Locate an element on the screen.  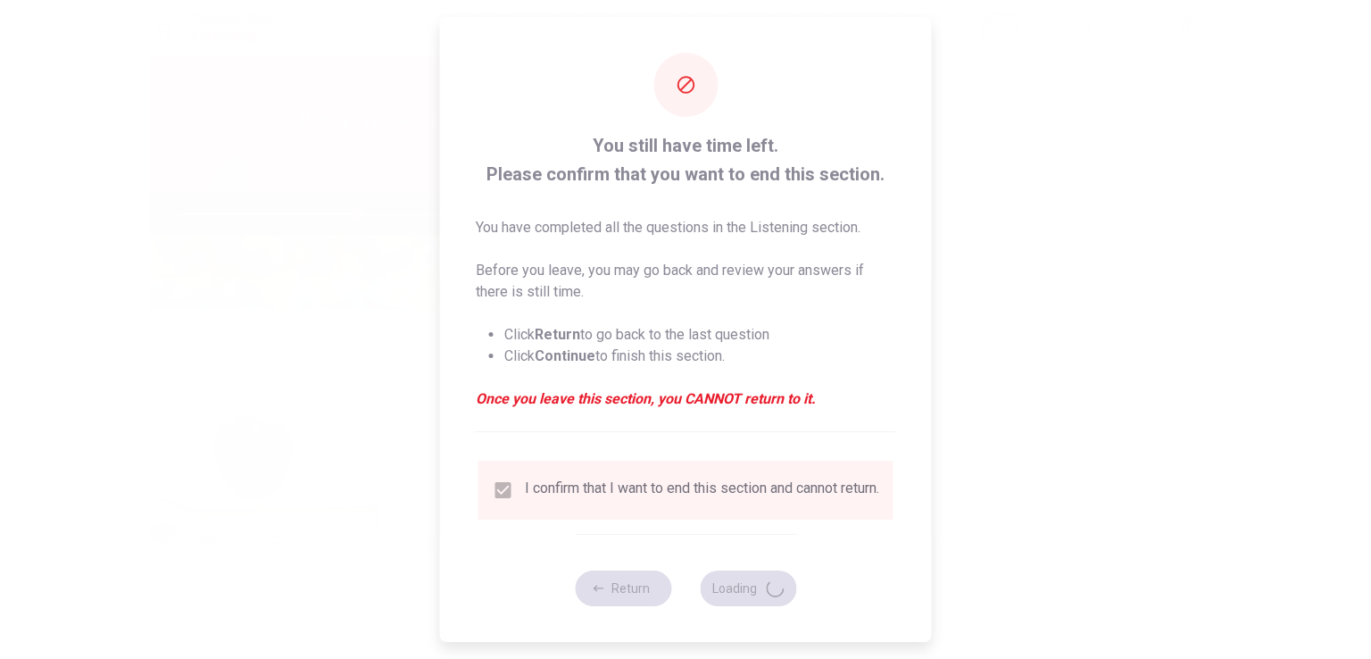
button: Loading is located at coordinates (748, 588).